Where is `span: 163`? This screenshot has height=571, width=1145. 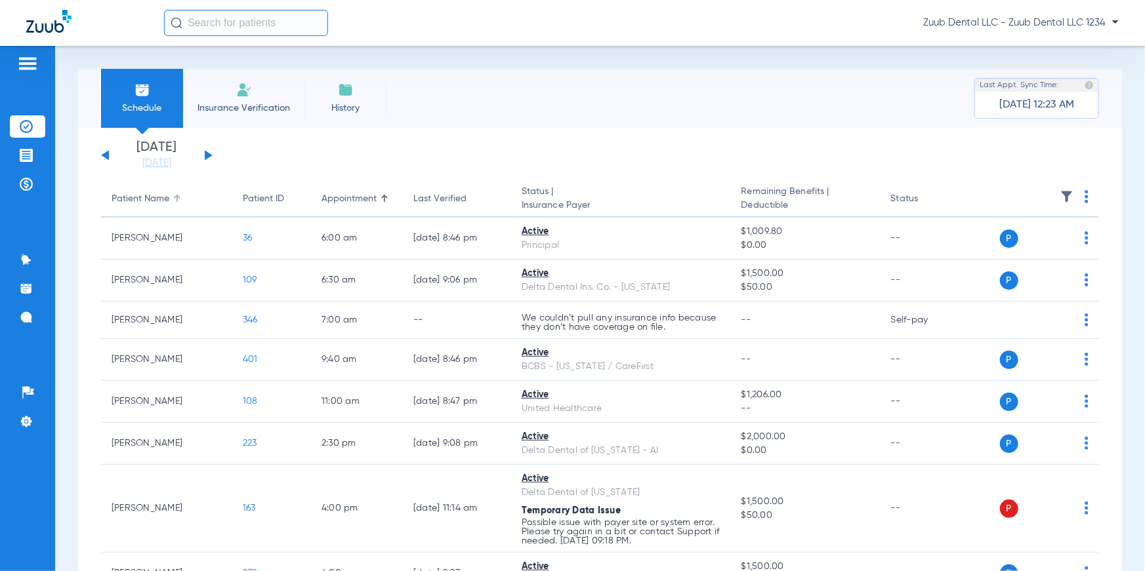
span: 163 is located at coordinates (249, 508).